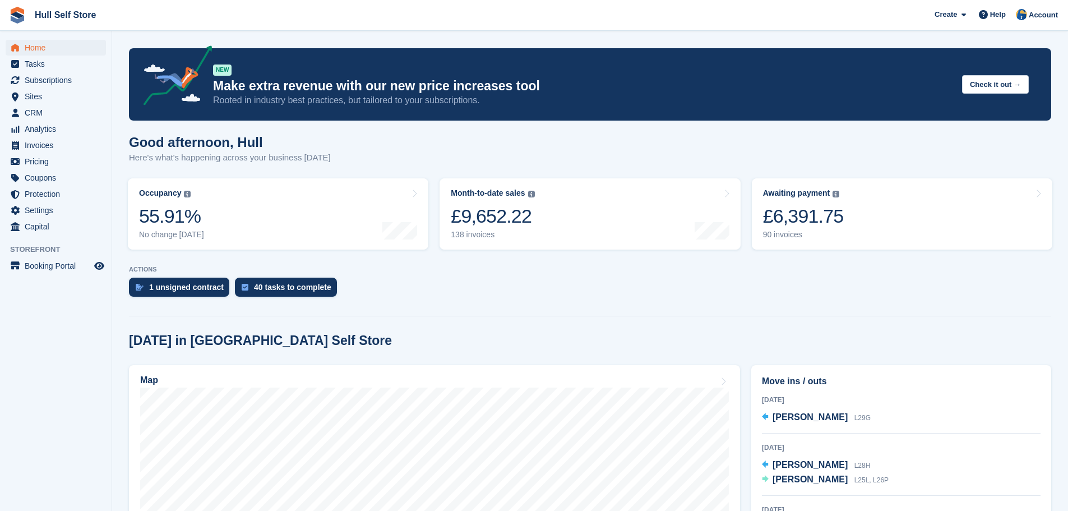 Image resolution: width=1068 pixels, height=511 pixels. I want to click on span: Coupons, so click(58, 178).